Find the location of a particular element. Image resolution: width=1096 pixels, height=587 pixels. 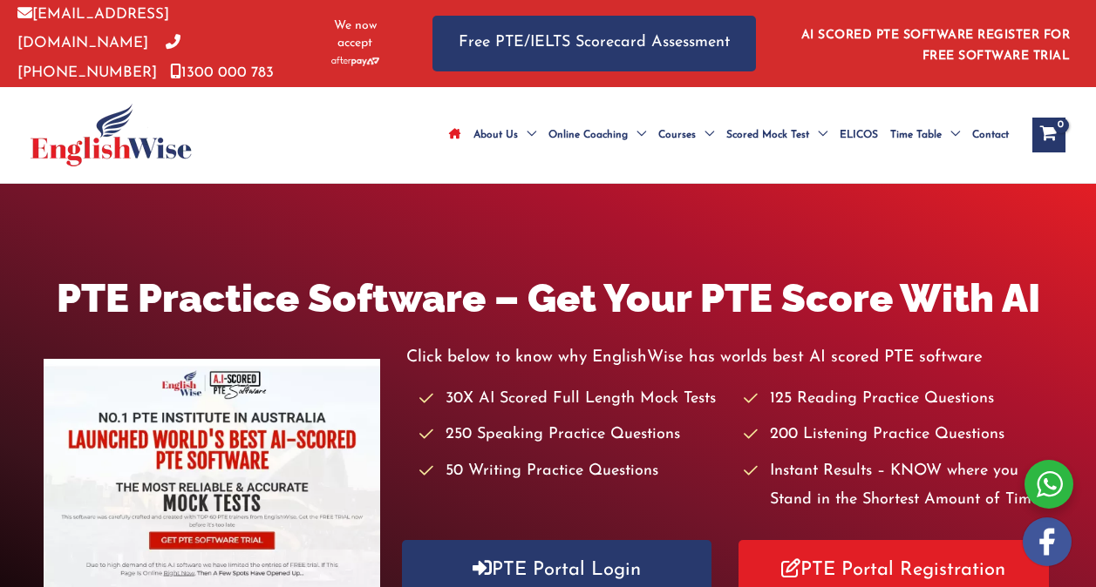

li: 50 Writing Practice Questions is located at coordinates (573, 472).